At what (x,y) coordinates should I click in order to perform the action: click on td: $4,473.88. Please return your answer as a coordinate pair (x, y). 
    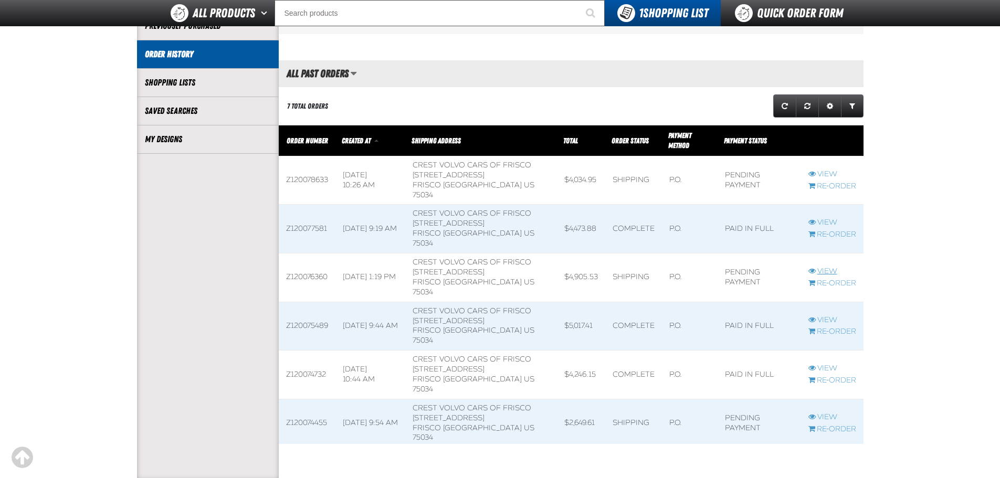
    Looking at the image, I should click on (581, 229).